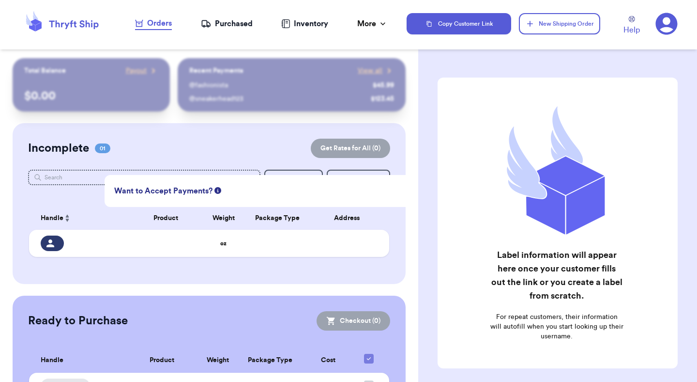 The height and width of the screenshot is (382, 697). What do you see at coordinates (354, 177) in the screenshot?
I see `span: Payment Status` at bounding box center [354, 177].